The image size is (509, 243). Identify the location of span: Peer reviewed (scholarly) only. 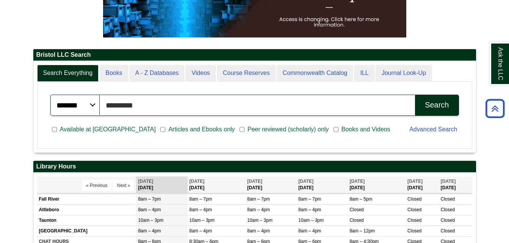
(288, 130).